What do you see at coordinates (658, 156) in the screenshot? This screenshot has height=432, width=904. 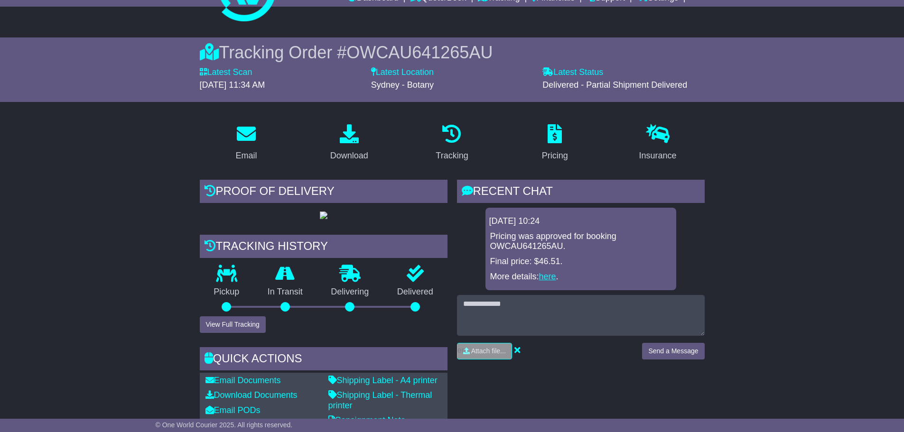 I see `div: Insurance` at bounding box center [658, 156].